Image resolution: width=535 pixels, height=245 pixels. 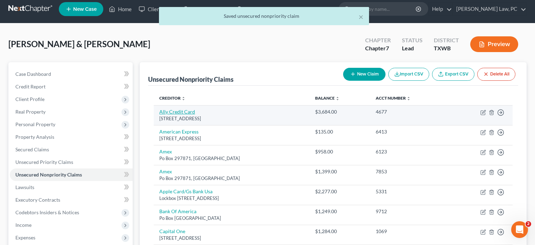 I want to click on a: Executory Contracts, so click(x=71, y=200).